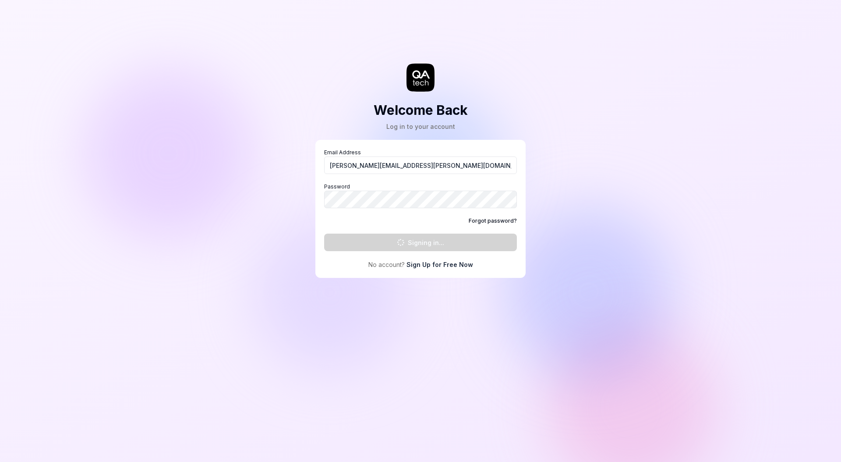 The image size is (841, 462). What do you see at coordinates (420, 199) in the screenshot?
I see `input: Password` at bounding box center [420, 199].